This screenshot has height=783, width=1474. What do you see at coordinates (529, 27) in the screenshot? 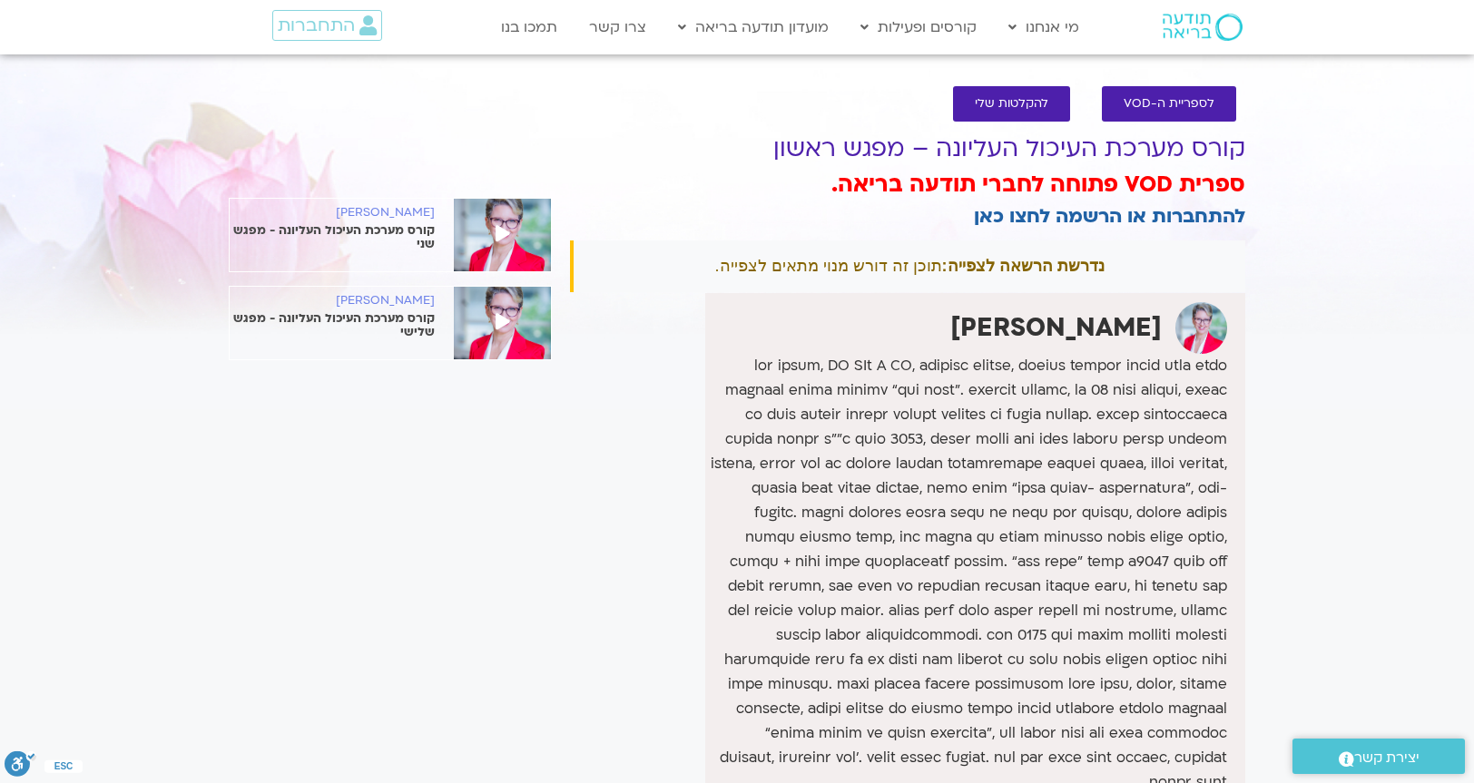
I see `a: תמכו בנו` at bounding box center [529, 27].